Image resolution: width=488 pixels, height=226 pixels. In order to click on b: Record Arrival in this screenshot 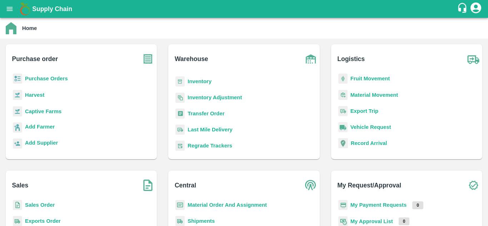, I will do `click(369, 143)`.